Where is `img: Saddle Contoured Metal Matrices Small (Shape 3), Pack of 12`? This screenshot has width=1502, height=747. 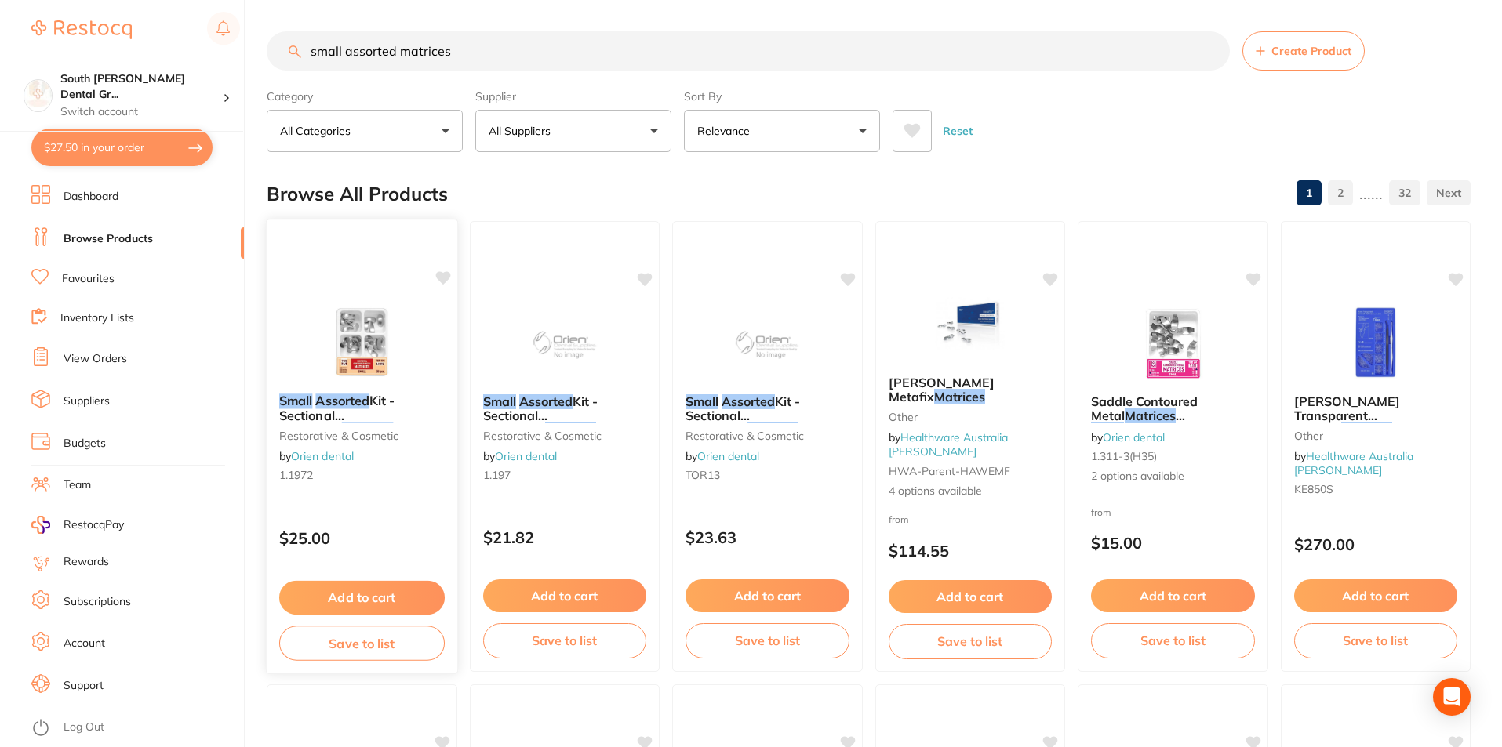
img: Saddle Contoured Metal Matrices Small (Shape 3), Pack of 12 is located at coordinates (1172, 343).